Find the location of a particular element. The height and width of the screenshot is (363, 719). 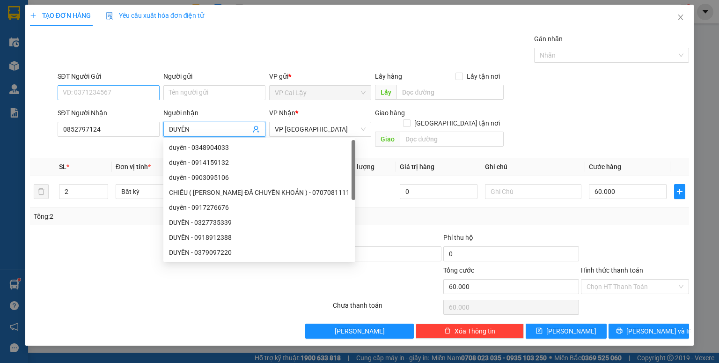

div: Chưa thanh toán is located at coordinates (387, 308).